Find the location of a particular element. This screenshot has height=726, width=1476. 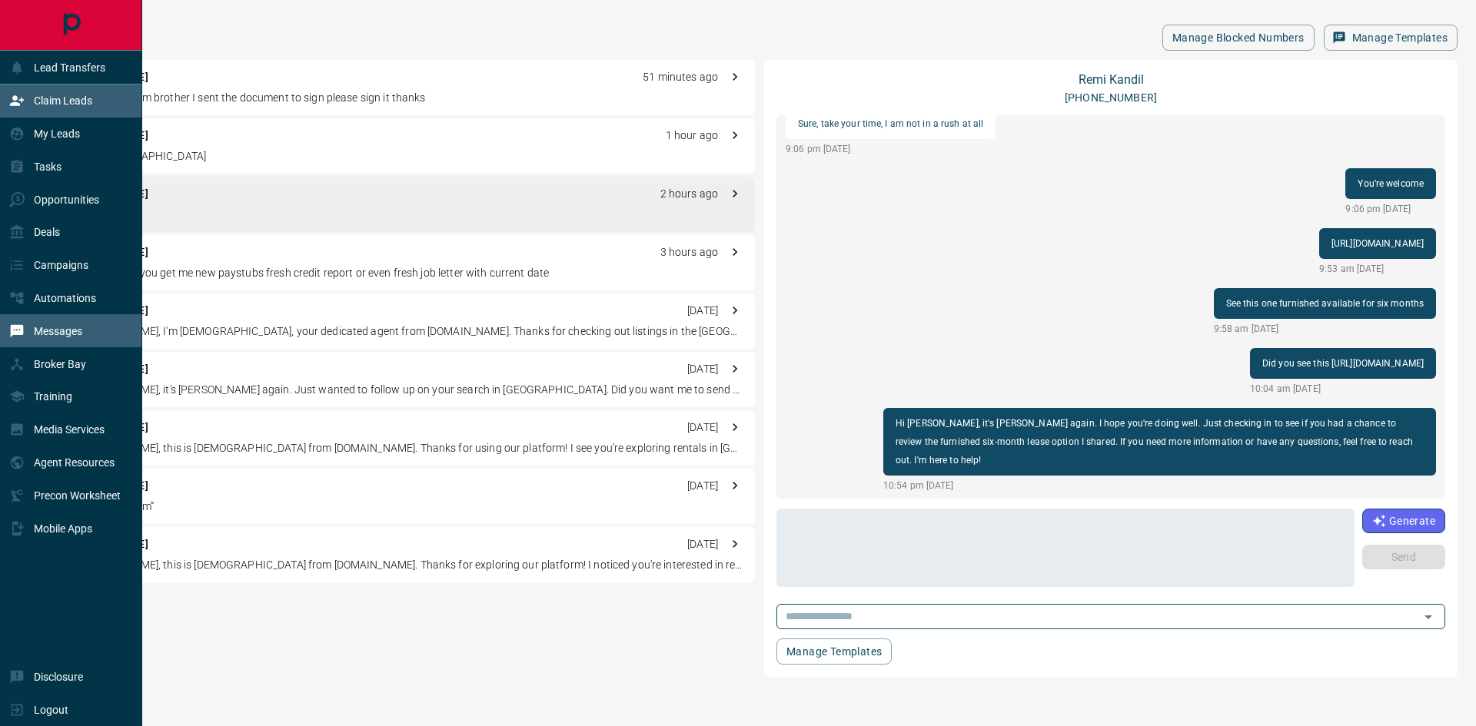

p: Assalamoalaikum brother I sent the document to sign please sign it thanks is located at coordinates (403, 98).